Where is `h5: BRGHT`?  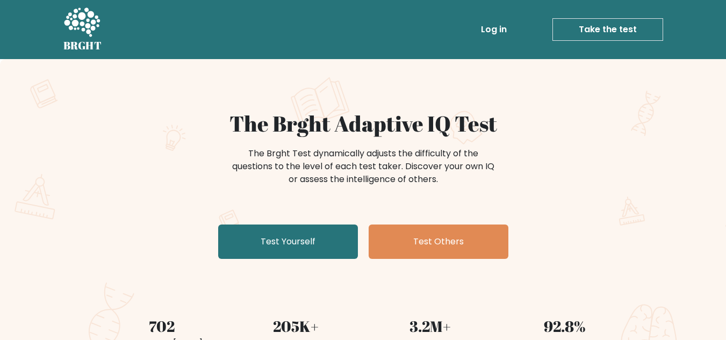
h5: BRGHT is located at coordinates (83, 46).